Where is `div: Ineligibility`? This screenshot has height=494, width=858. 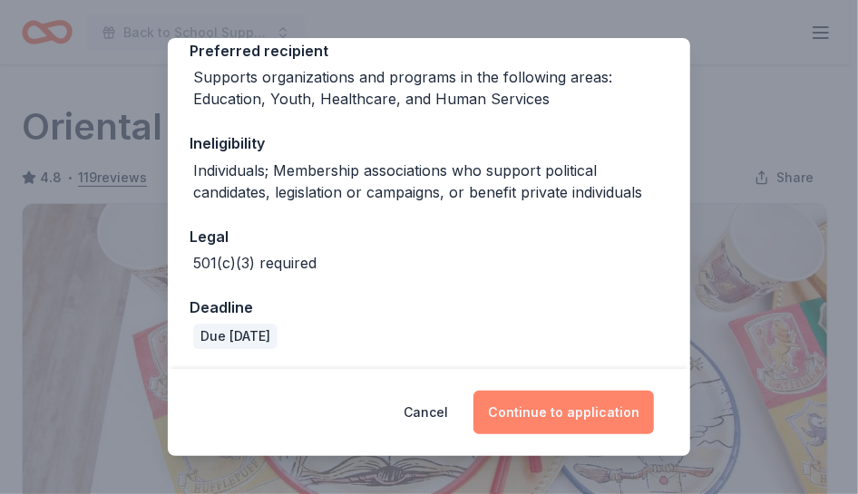
div: Ineligibility is located at coordinates (429, 143).